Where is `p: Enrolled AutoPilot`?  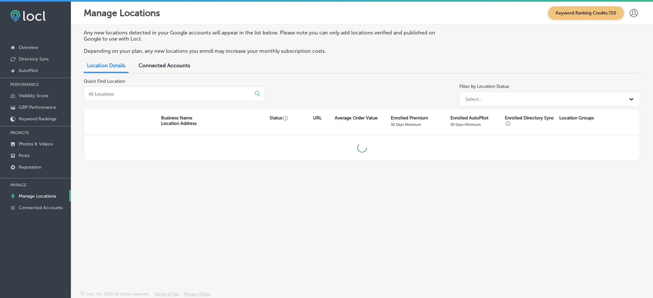
p: Enrolled AutoPilot is located at coordinates (470, 118).